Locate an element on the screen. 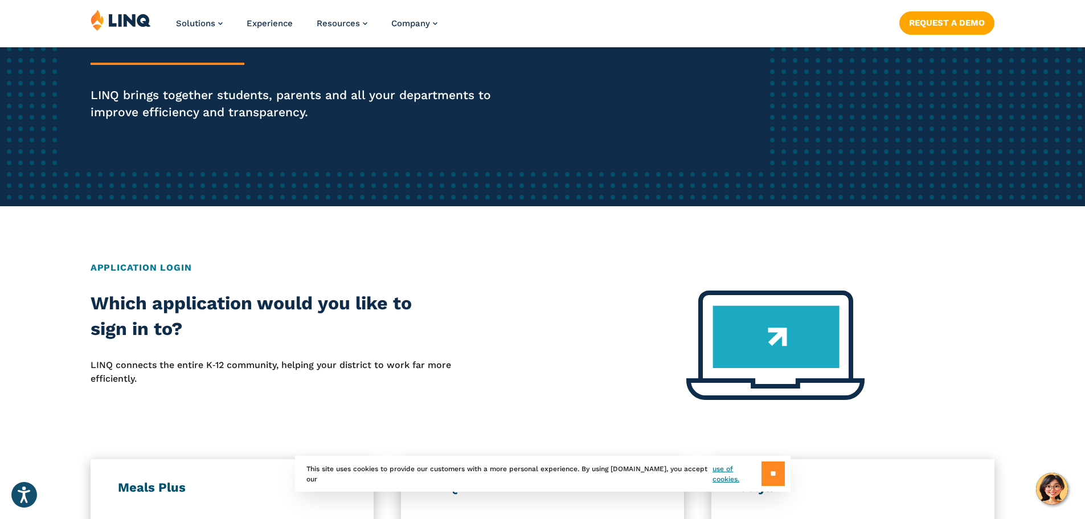  a: use of cookies. is located at coordinates (736, 474).